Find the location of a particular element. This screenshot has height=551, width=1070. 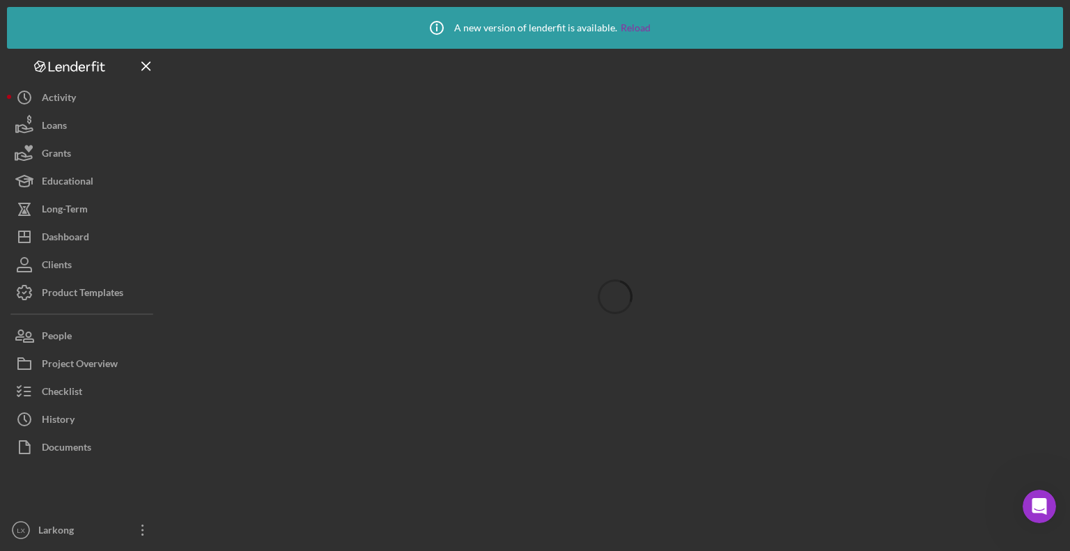

div: Activity is located at coordinates (59, 99).